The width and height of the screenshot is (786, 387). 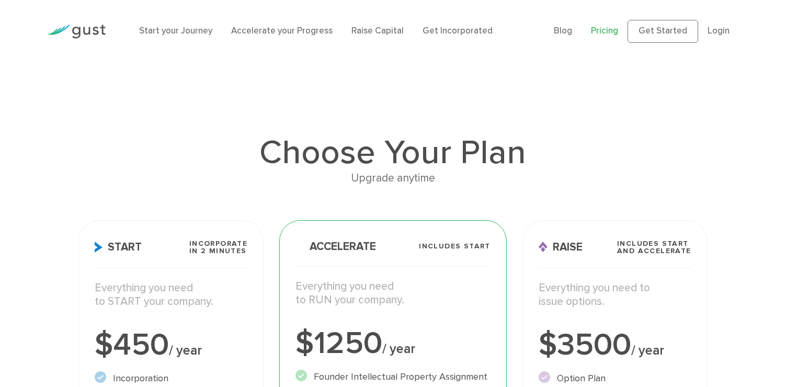 What do you see at coordinates (378, 31) in the screenshot?
I see `a: Raise Capital` at bounding box center [378, 31].